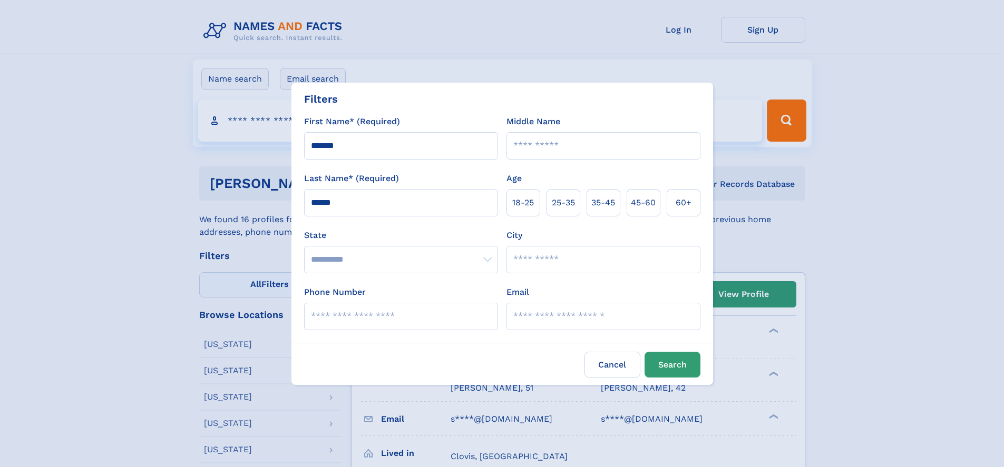 The width and height of the screenshot is (1004, 467). I want to click on label: City, so click(514, 236).